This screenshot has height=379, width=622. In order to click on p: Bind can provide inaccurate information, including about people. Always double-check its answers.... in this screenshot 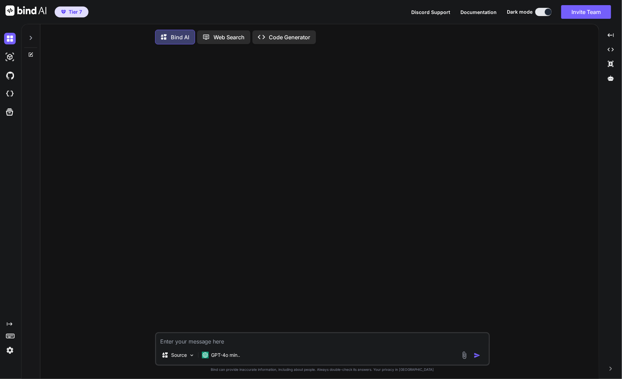, I will do `click(322, 370)`.